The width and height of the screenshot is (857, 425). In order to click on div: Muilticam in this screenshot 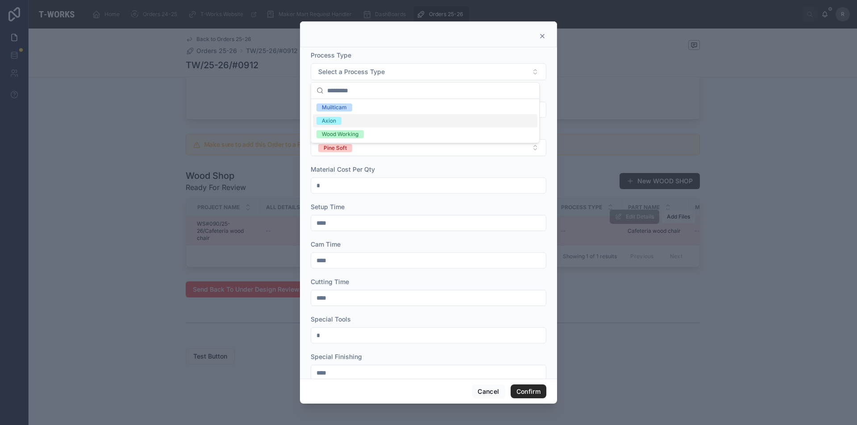, I will do `click(334, 108)`.